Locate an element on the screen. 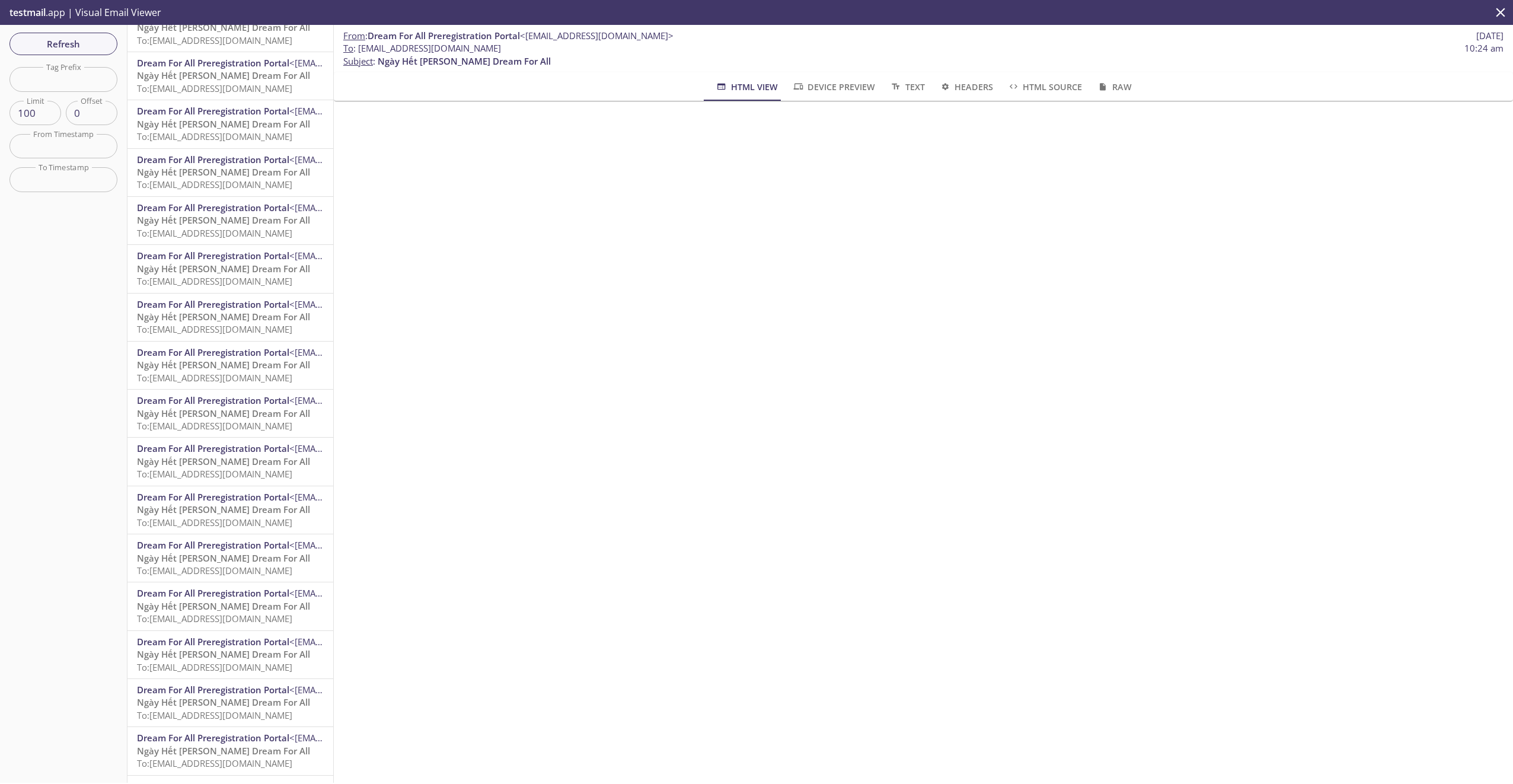 This screenshot has width=1513, height=784. span: HTML Source is located at coordinates (1045, 87).